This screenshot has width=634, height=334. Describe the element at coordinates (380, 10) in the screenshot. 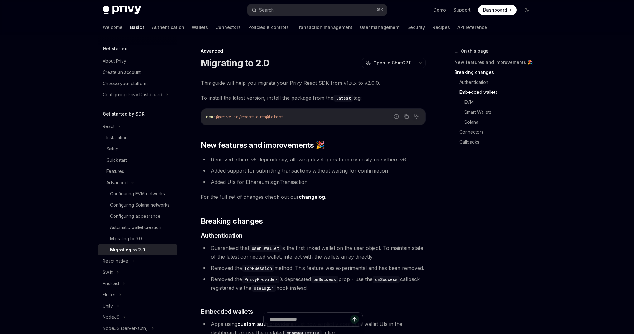

I see `span: ⌘ K` at that location.